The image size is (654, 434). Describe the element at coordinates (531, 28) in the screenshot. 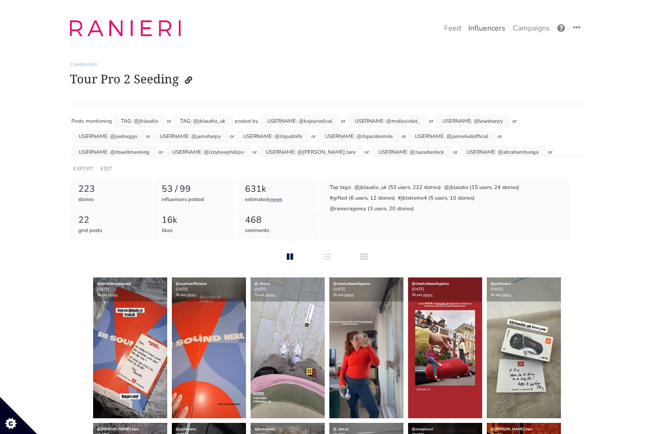

I see `a: Campaigns` at that location.